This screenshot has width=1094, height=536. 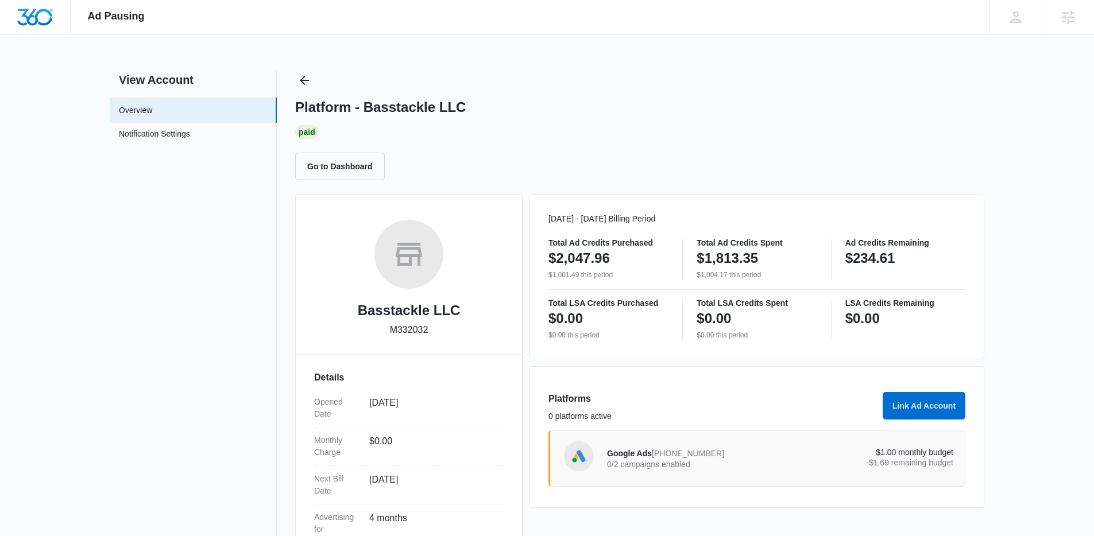 I want to click on dt: Advertising for, so click(x=337, y=524).